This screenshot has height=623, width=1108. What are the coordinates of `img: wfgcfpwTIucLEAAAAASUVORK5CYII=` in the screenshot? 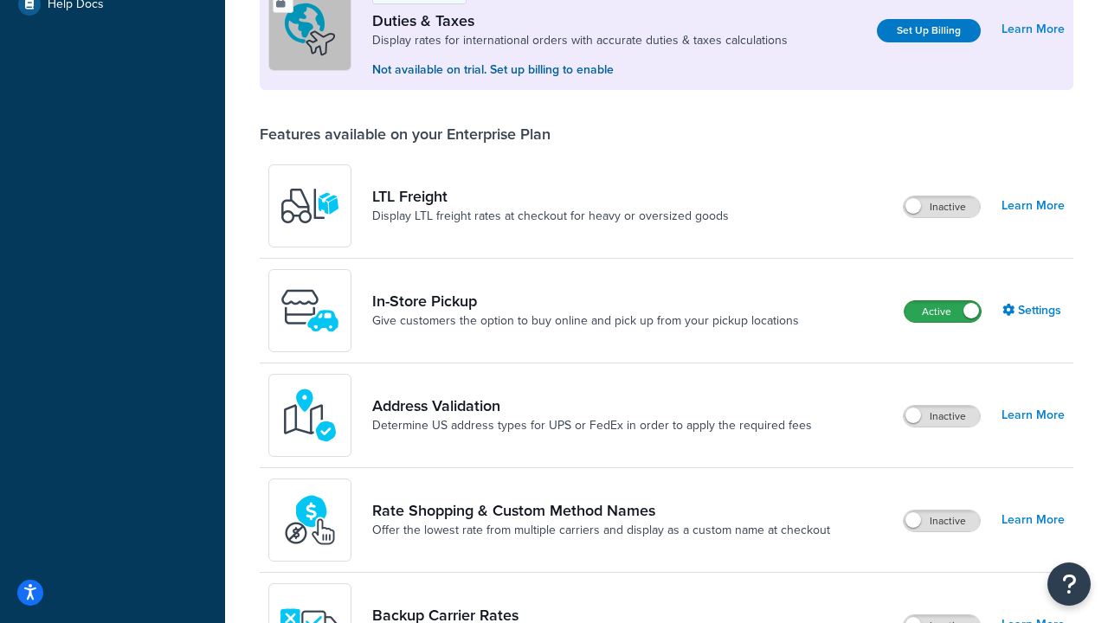 It's located at (310, 311).